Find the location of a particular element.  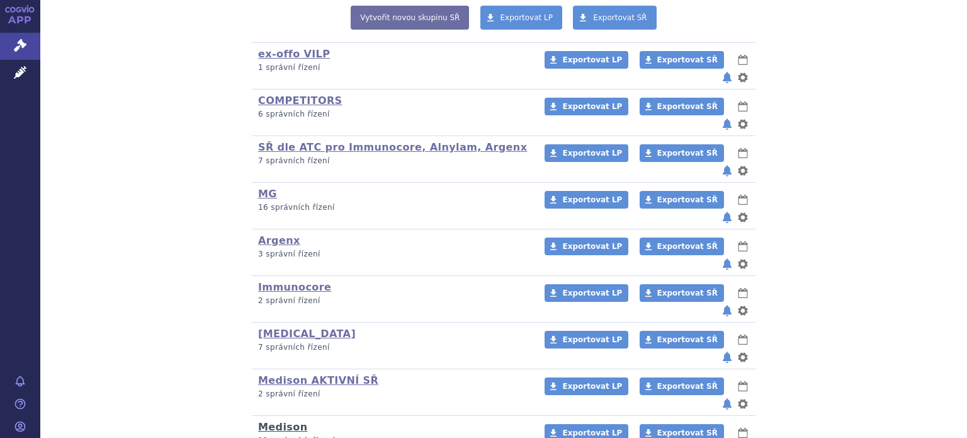

a: Medison AKTIVNÍ SŘ is located at coordinates (318, 380).